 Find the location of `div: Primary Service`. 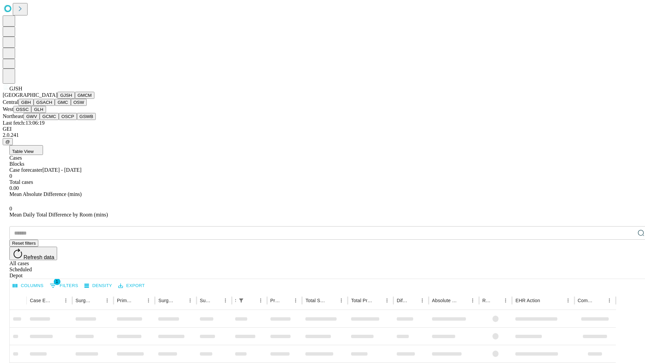

div: Primary Service is located at coordinates (125, 300).